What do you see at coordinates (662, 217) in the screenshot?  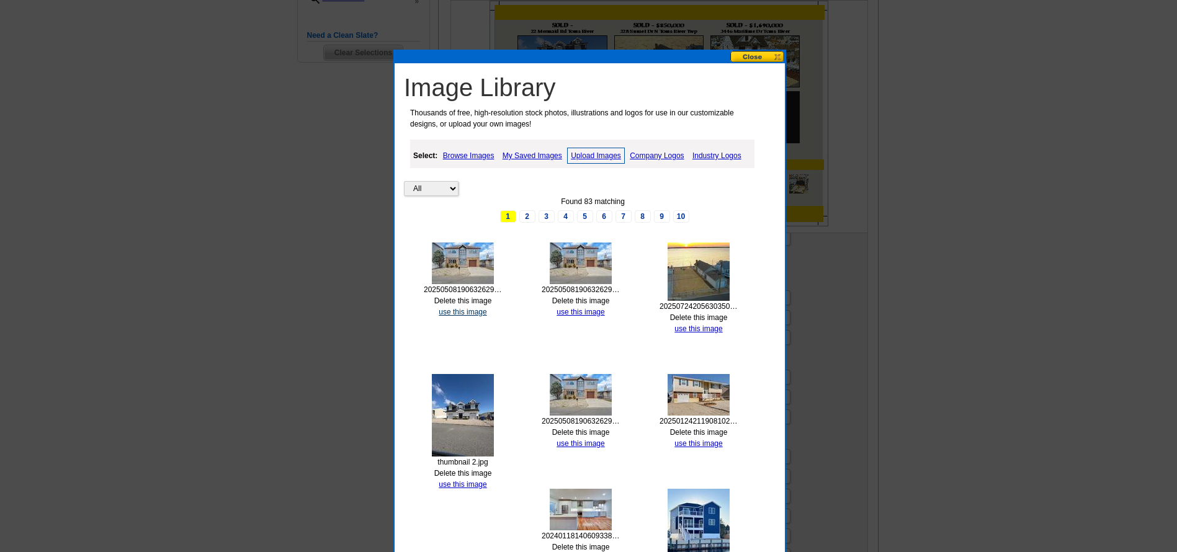 I see `a: 9` at bounding box center [662, 217].